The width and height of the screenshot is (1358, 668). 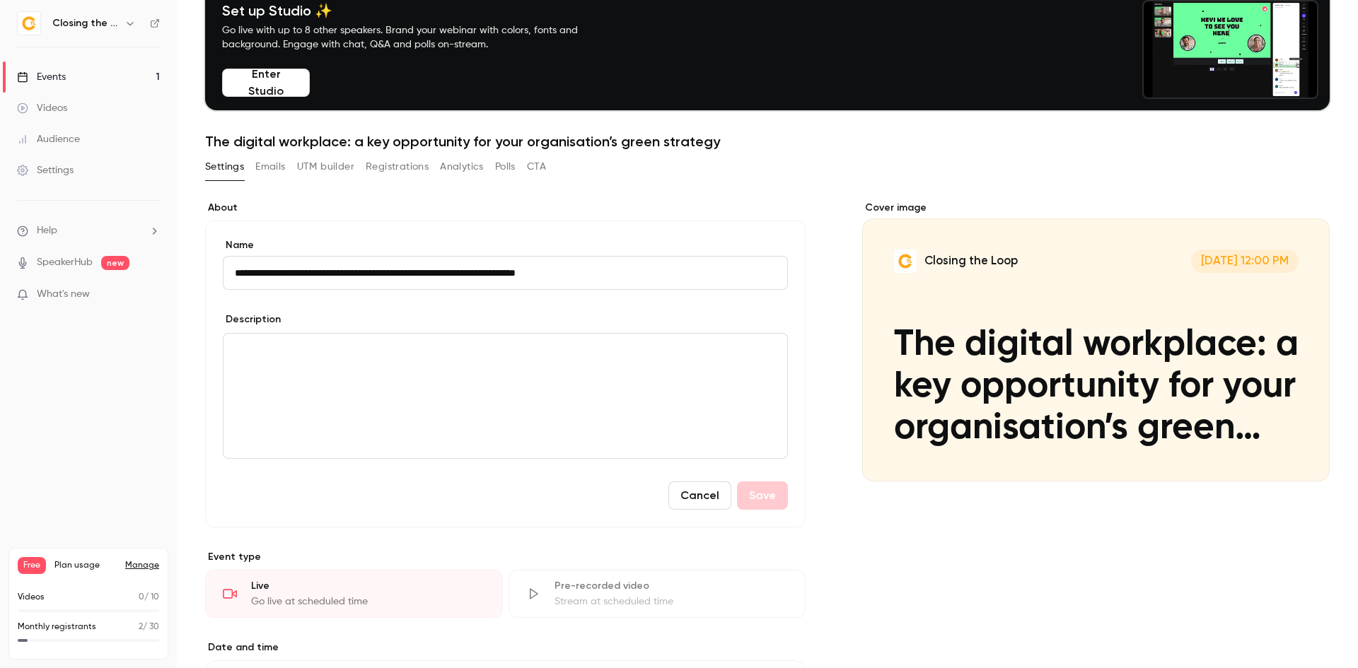 I want to click on button: Settings, so click(x=224, y=167).